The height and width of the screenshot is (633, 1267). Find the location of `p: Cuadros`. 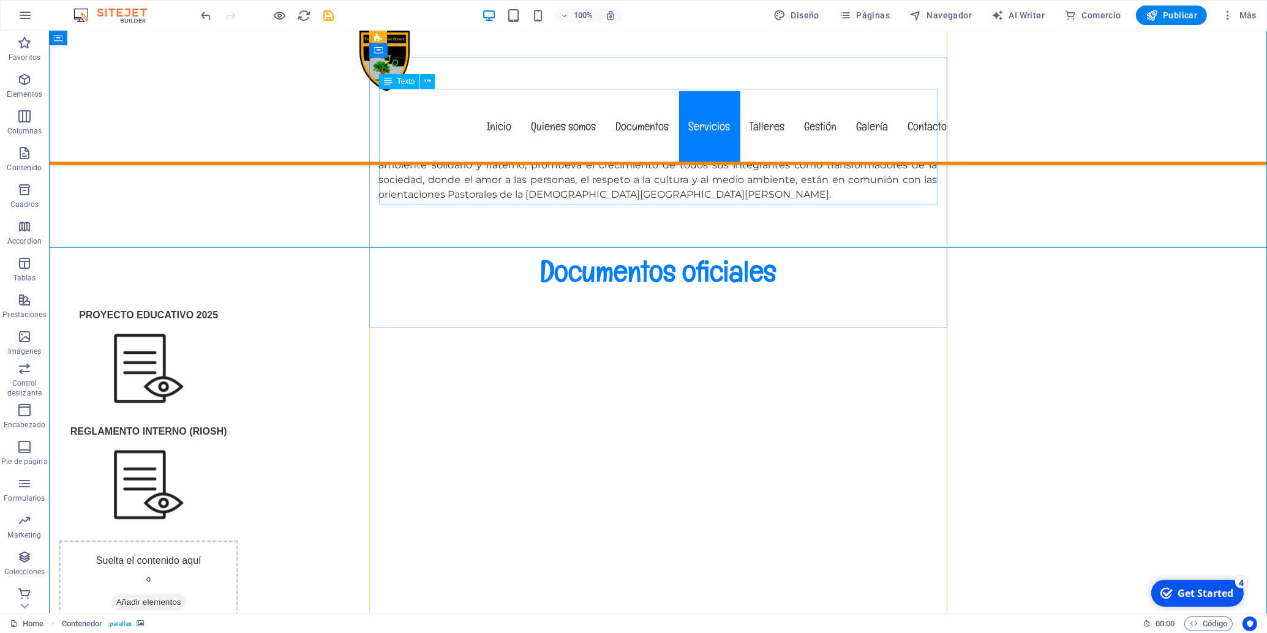

p: Cuadros is located at coordinates (24, 205).